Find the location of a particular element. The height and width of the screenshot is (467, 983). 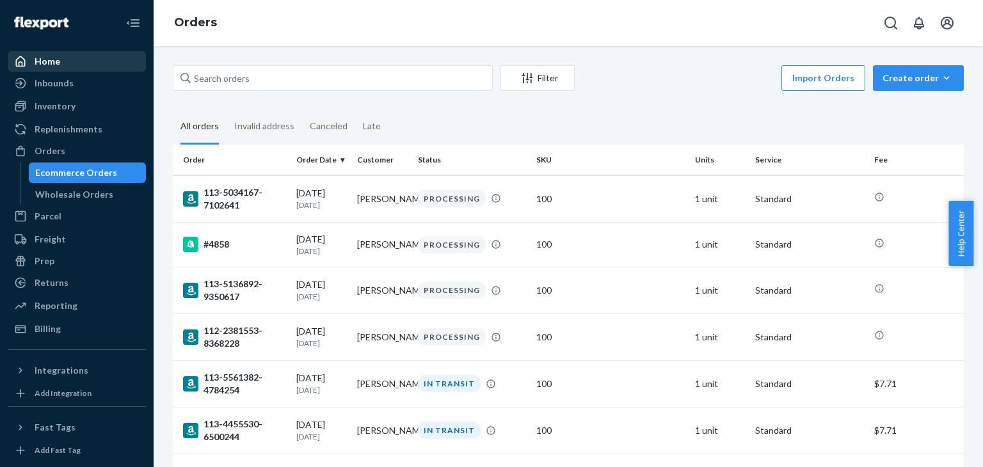

div: Home is located at coordinates (47, 61).